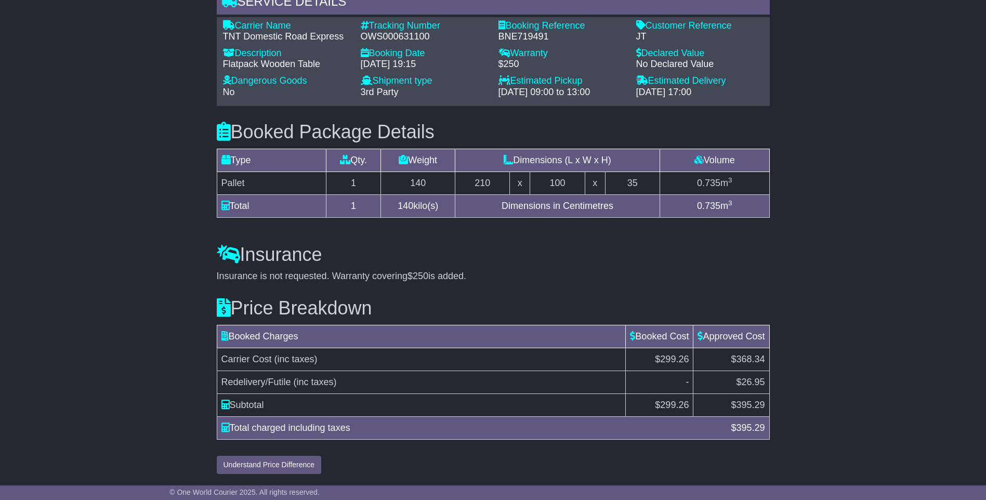  What do you see at coordinates (421, 405) in the screenshot?
I see `td: Subtotal` at bounding box center [421, 405].